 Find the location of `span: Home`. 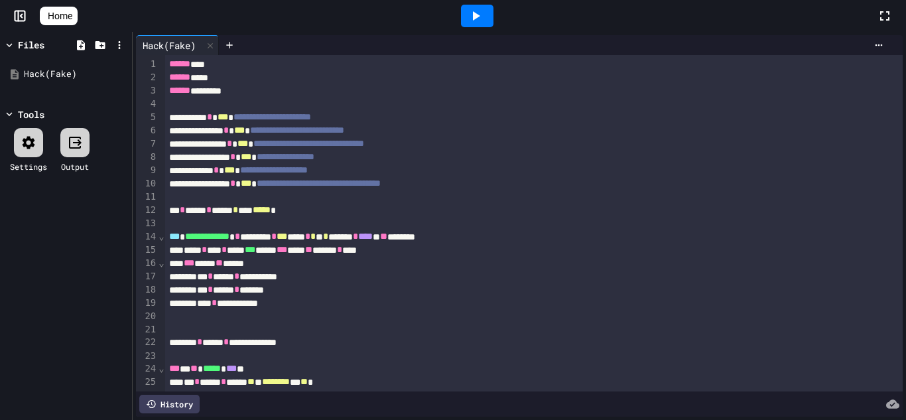

span: Home is located at coordinates (60, 16).